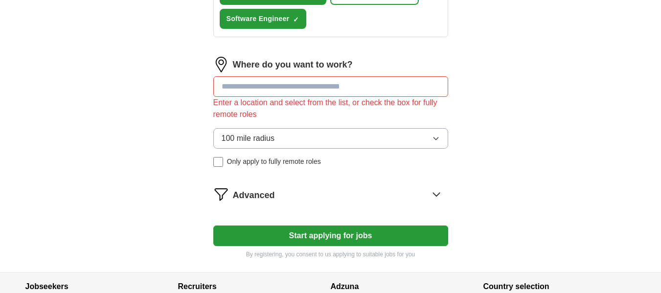  What do you see at coordinates (221, 65) in the screenshot?
I see `img: location.png` at bounding box center [221, 65].